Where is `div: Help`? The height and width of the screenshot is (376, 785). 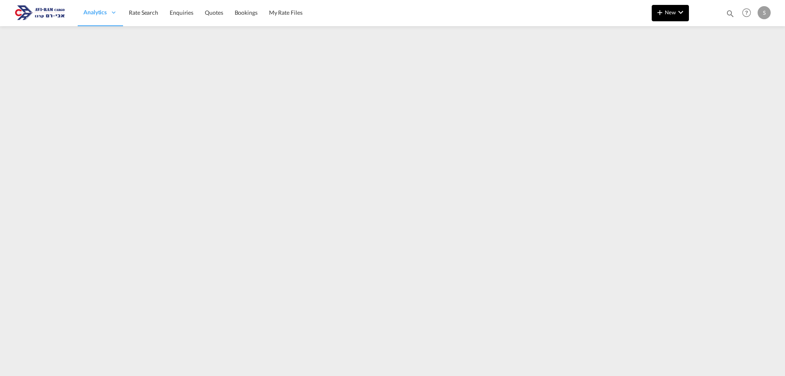 div: Help is located at coordinates (749, 13).